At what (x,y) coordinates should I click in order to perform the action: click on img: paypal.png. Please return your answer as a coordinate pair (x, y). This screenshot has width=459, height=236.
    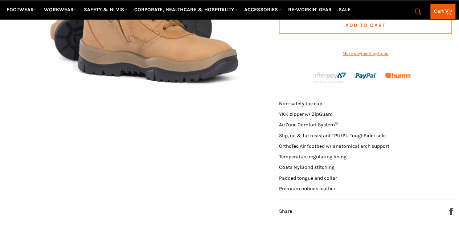
    Looking at the image, I should click on (366, 76).